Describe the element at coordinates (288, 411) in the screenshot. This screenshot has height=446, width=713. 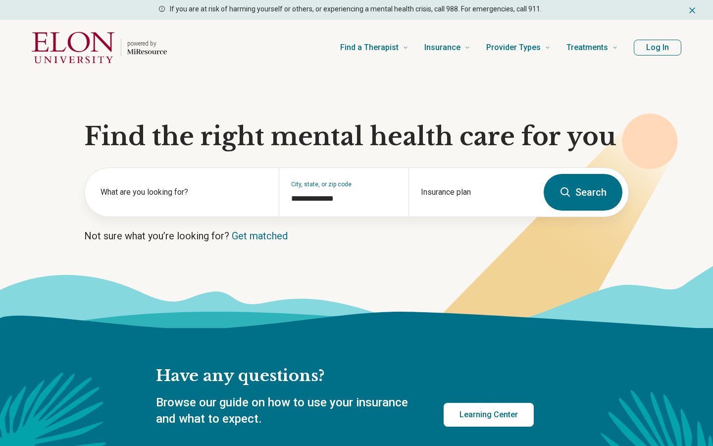
I see `p: Browse our guide on how to use your insurance and what to expect.` at that location.